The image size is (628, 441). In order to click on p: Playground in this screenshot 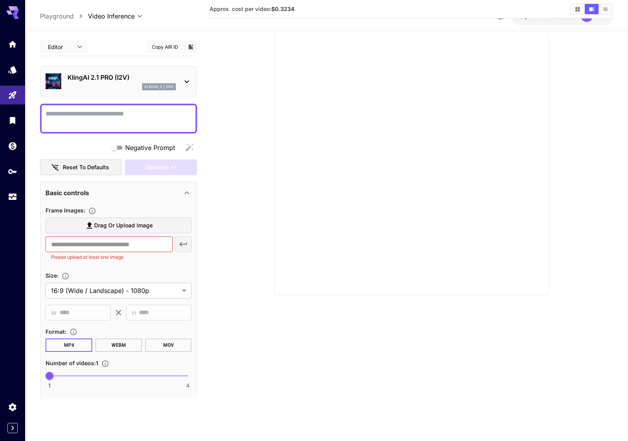, I will do `click(57, 16)`.